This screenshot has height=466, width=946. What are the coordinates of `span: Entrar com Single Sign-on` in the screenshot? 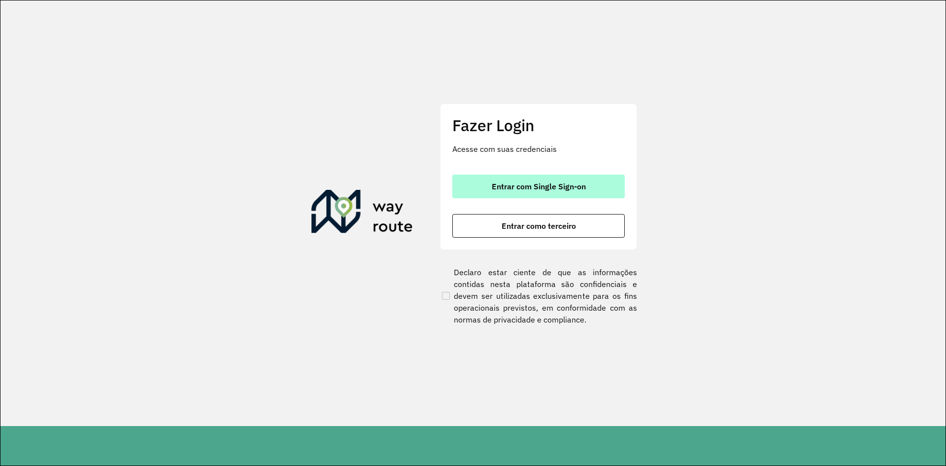 It's located at (539, 186).